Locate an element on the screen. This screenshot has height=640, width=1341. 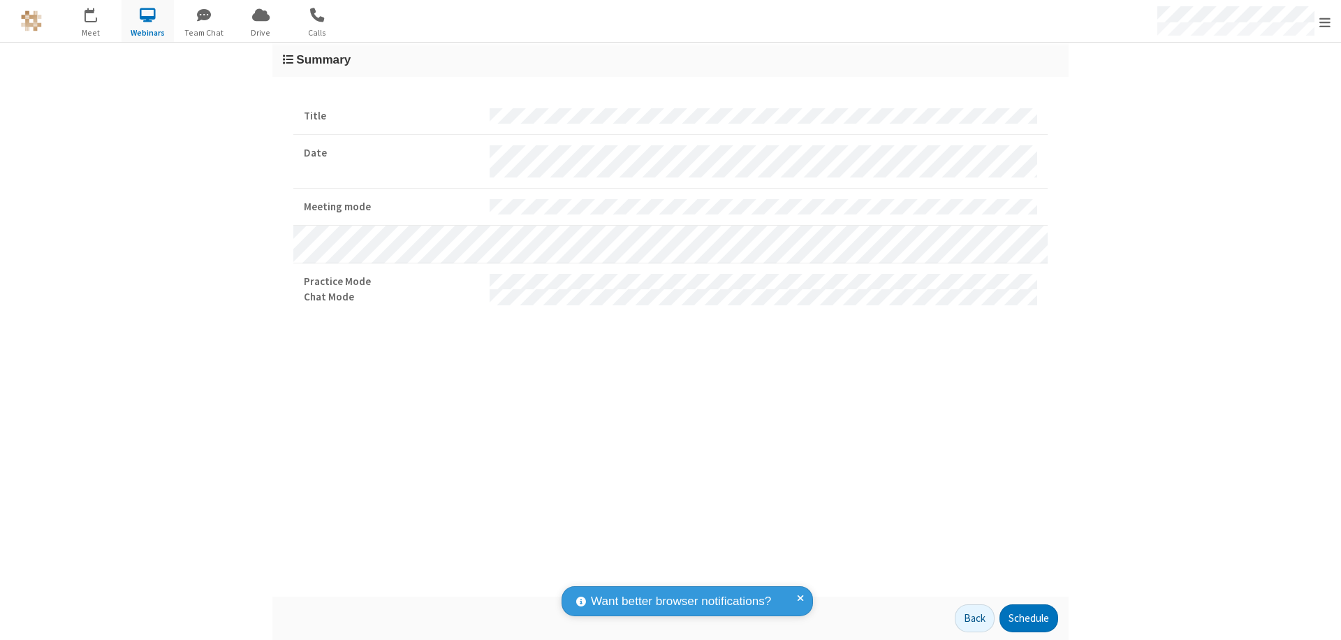
span: Team Chat is located at coordinates (204, 33).